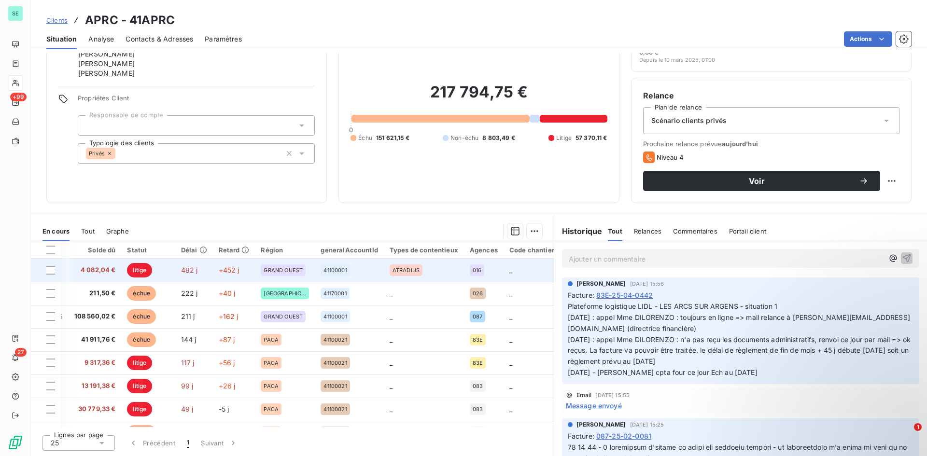 This screenshot has width=927, height=456. I want to click on span: 0, so click(351, 130).